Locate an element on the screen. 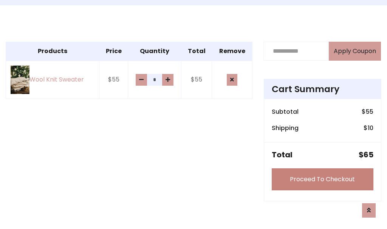 This screenshot has height=229, width=387. h5: Total is located at coordinates (282, 154).